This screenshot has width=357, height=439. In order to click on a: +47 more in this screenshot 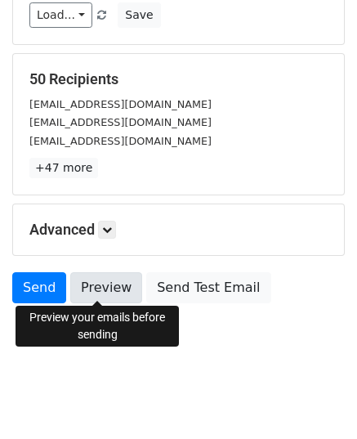, I will do `click(64, 168)`.